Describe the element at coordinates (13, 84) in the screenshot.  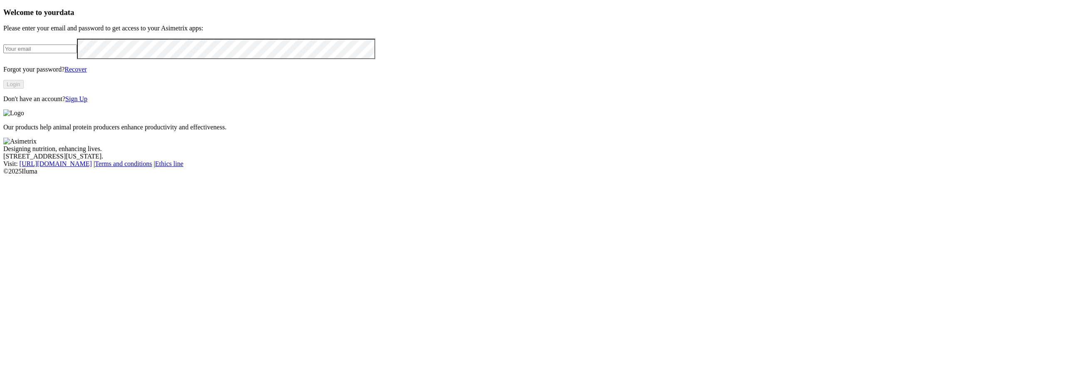
I see `button: Login` at that location.